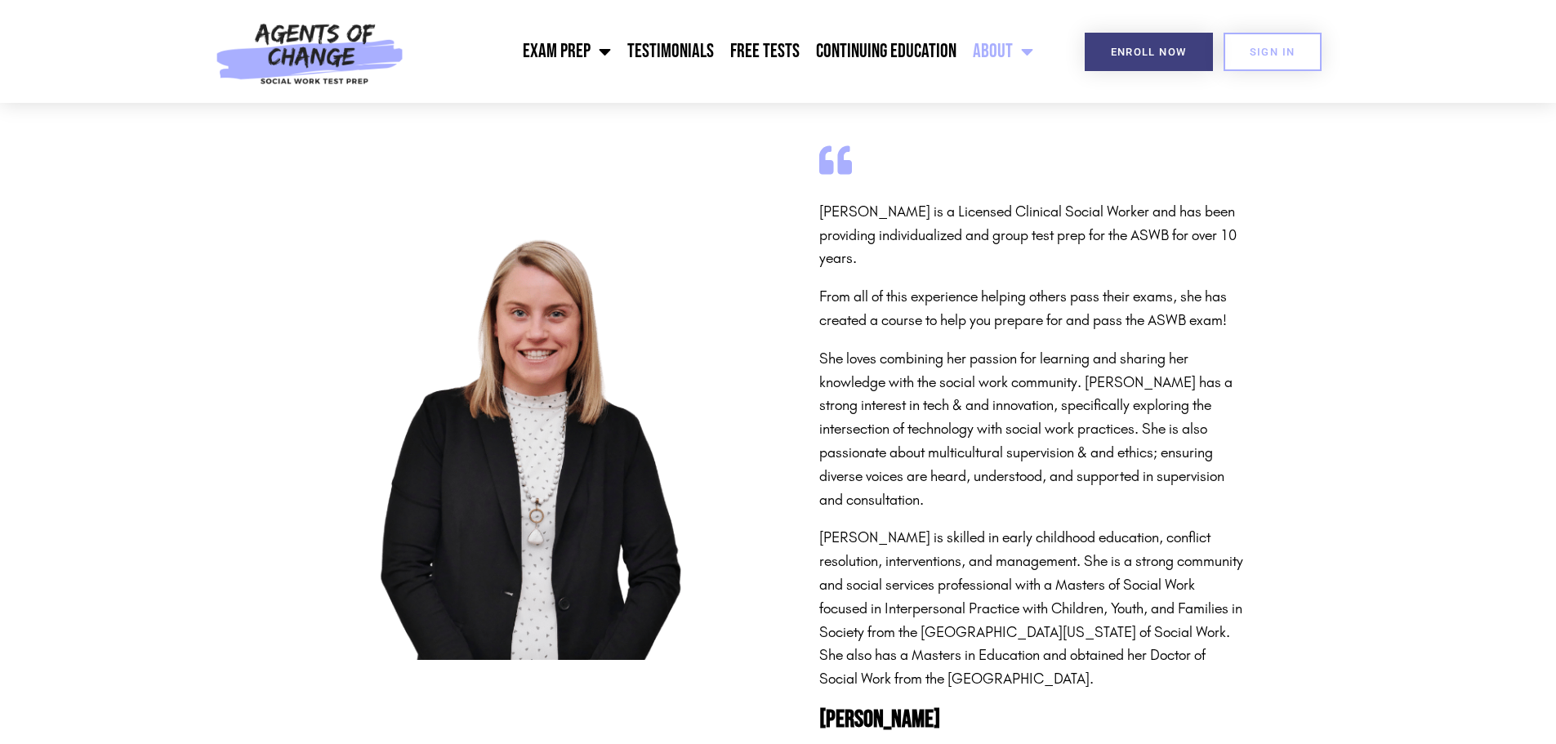 The width and height of the screenshot is (1556, 744). I want to click on p: From all of this experience helping others pass their exams, she has created a course to help you..., so click(1032, 309).